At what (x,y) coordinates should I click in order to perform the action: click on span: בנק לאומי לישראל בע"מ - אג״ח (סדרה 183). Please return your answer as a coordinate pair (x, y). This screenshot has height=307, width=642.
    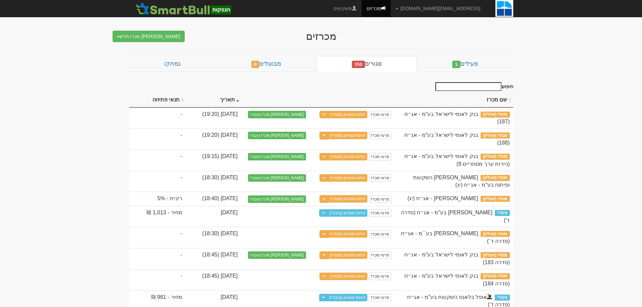
    Looking at the image, I should click on (457, 259).